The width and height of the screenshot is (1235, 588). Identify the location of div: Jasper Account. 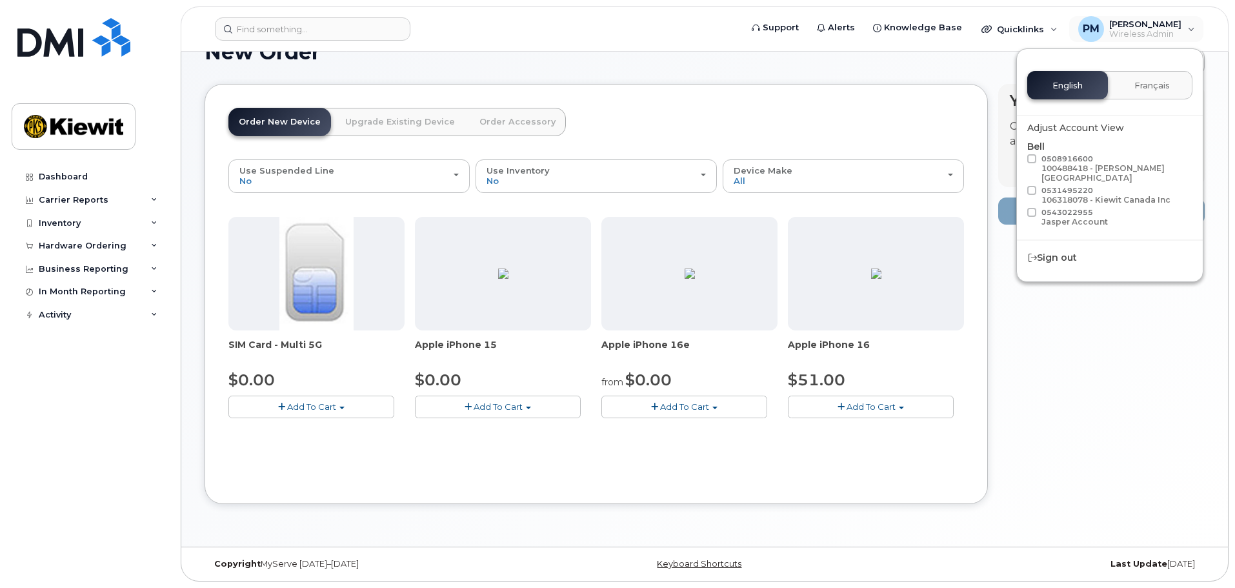
(1074, 221).